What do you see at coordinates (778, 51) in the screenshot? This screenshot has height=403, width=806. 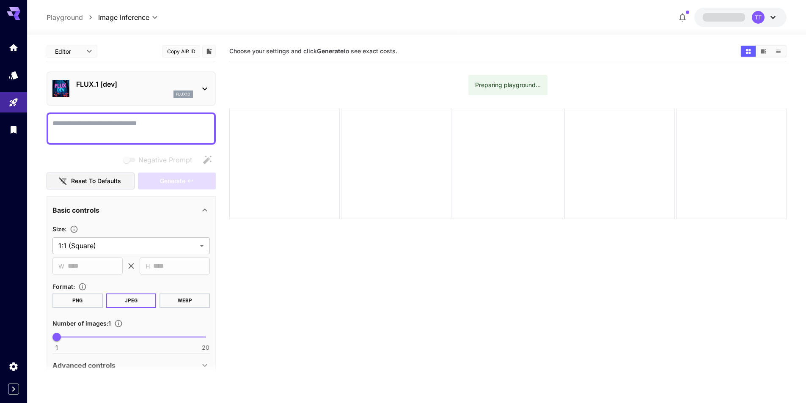 I see `button: Show media in list view` at bounding box center [778, 51].